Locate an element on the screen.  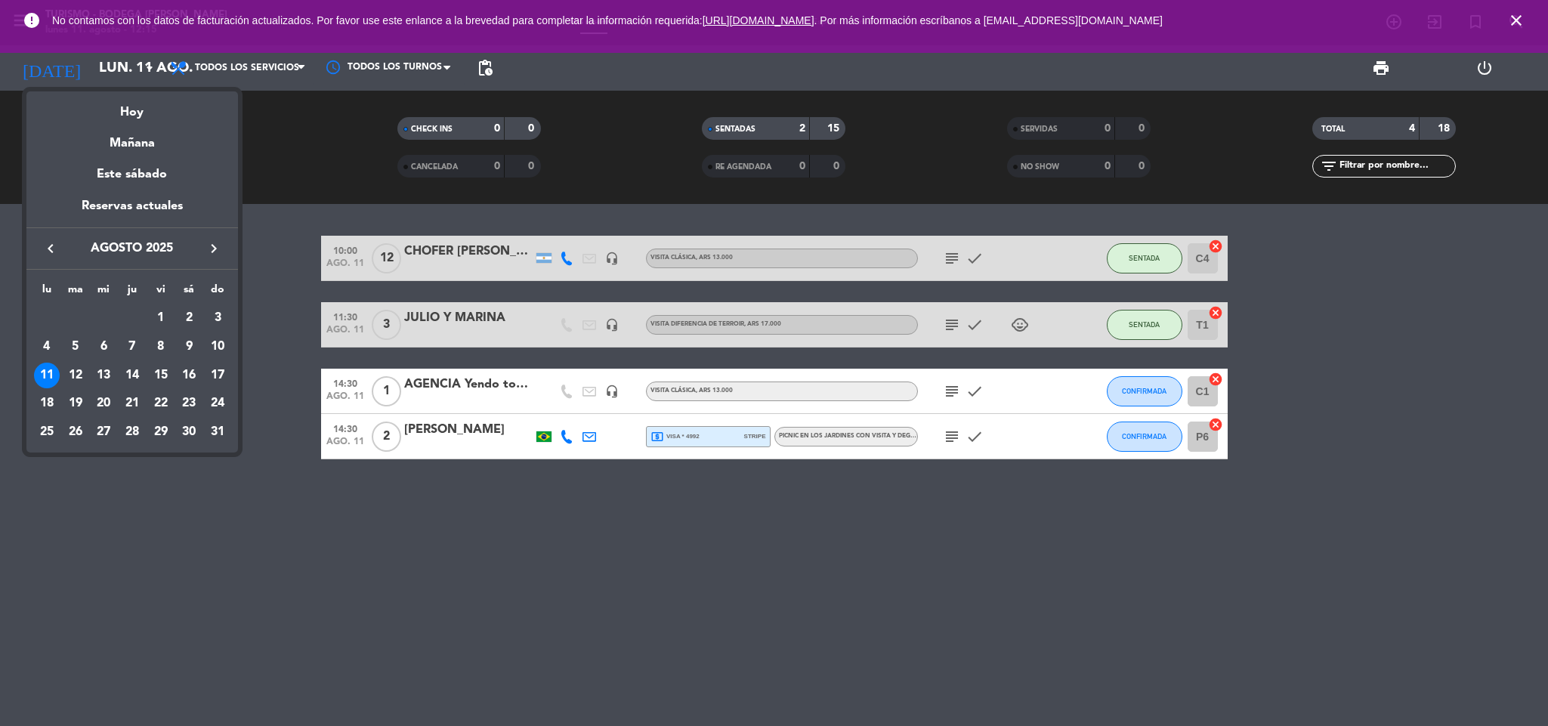
div: 4 is located at coordinates (47, 347).